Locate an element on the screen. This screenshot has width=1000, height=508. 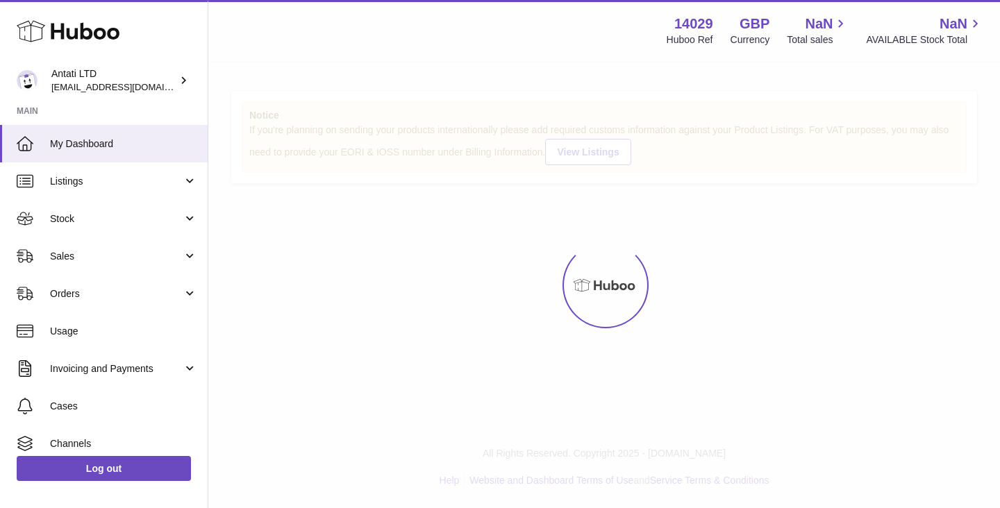
span: My Dashboard is located at coordinates (124, 144).